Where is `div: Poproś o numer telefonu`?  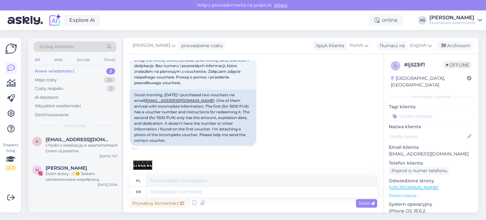 div: Poproś o numer telefonu is located at coordinates (419, 170).